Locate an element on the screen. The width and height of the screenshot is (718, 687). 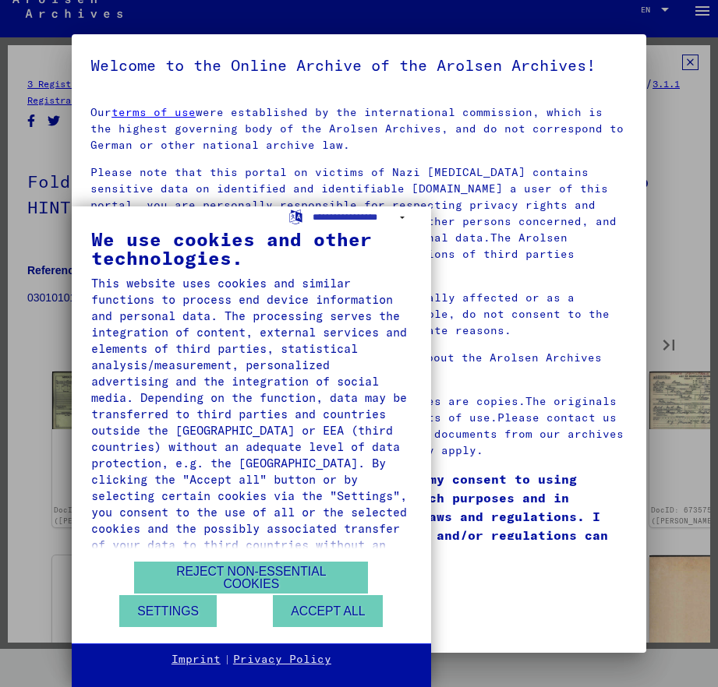
div: We use cookies and other technologies. is located at coordinates (251, 249).